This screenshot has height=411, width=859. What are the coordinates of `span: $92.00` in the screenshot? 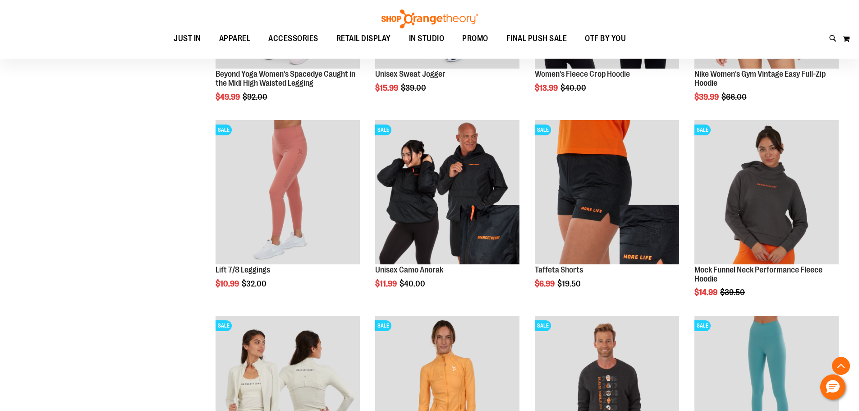 It's located at (256, 97).